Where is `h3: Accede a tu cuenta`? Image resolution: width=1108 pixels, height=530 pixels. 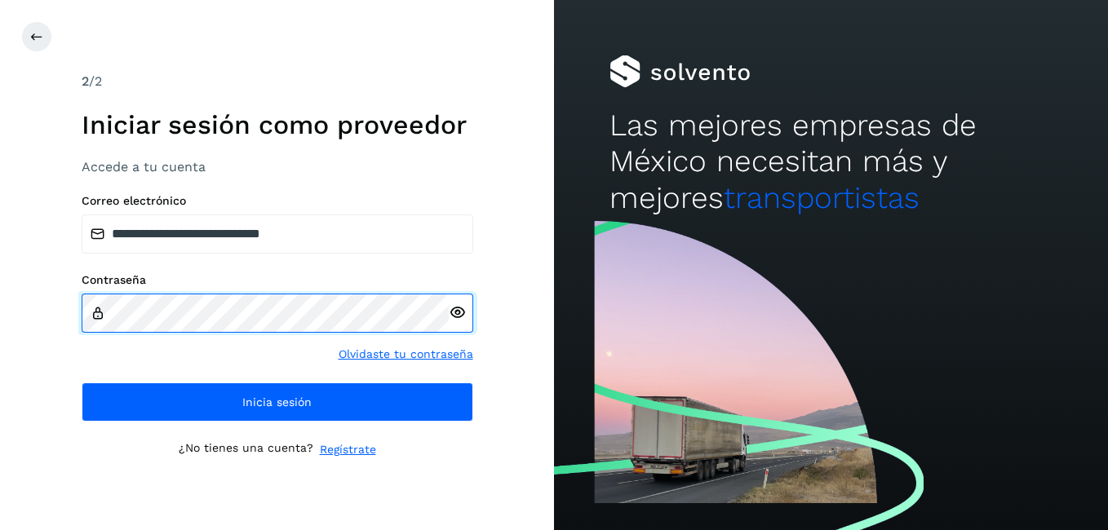 h3: Accede a tu cuenta is located at coordinates (277, 166).